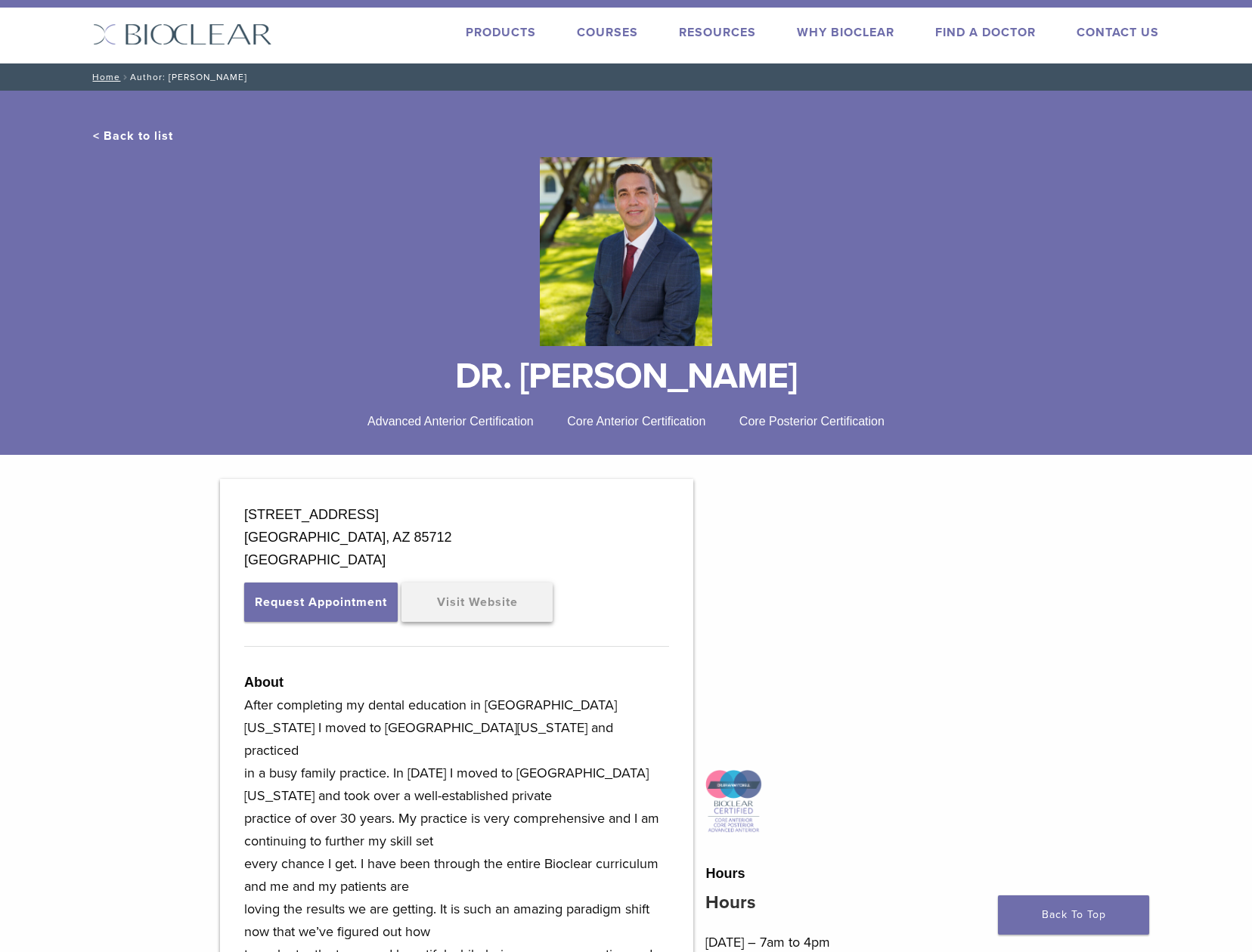  What do you see at coordinates (812, 421) in the screenshot?
I see `span: Core Posterior Certification` at bounding box center [812, 421].